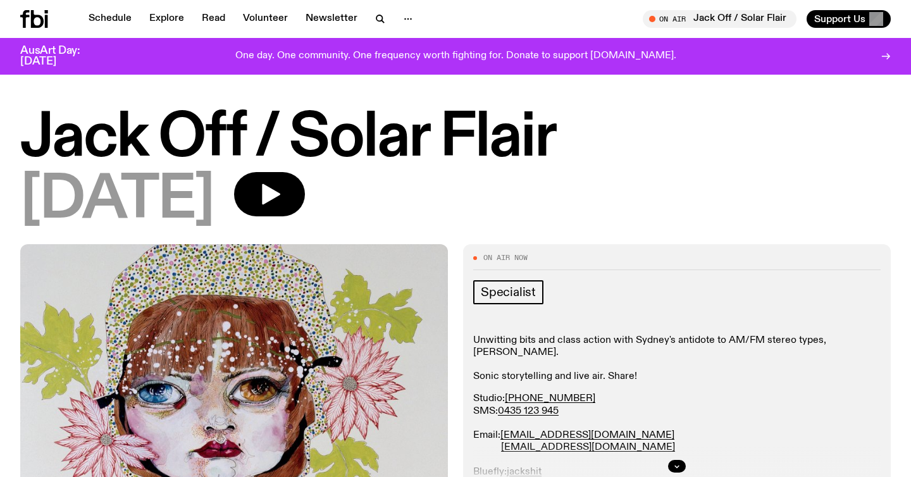 This screenshot has height=477, width=911. What do you see at coordinates (849, 19) in the screenshot?
I see `button: Support Us` at bounding box center [849, 19].